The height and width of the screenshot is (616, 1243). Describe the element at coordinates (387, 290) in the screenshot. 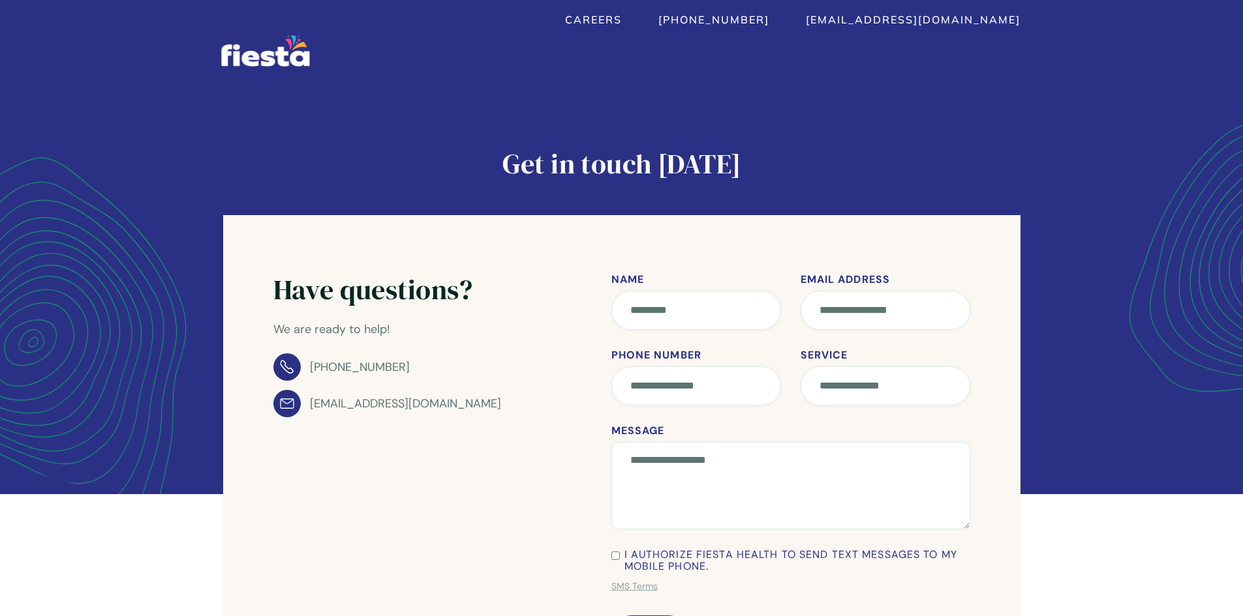

I see `h2: Have questions?` at that location.